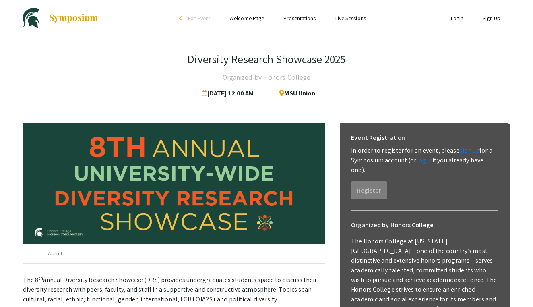  I want to click on h3: Diversity Research Showcase 2025, so click(266, 59).